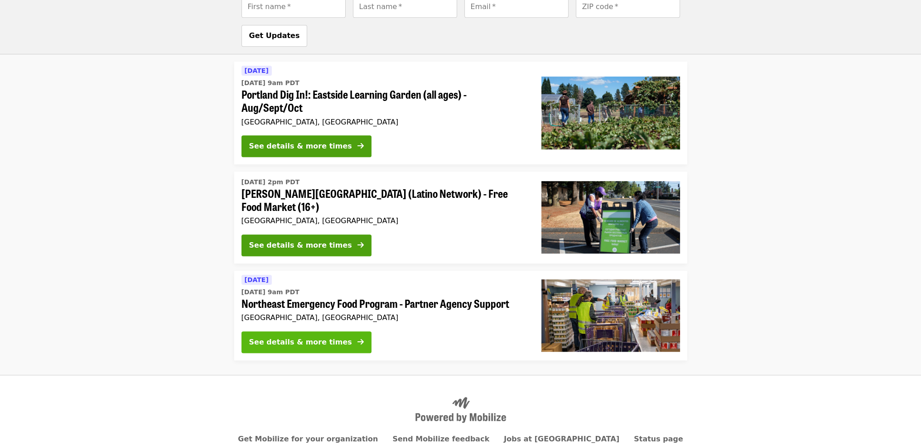 This screenshot has width=921, height=445. I want to click on span: Get Mobilize for your organization, so click(308, 439).